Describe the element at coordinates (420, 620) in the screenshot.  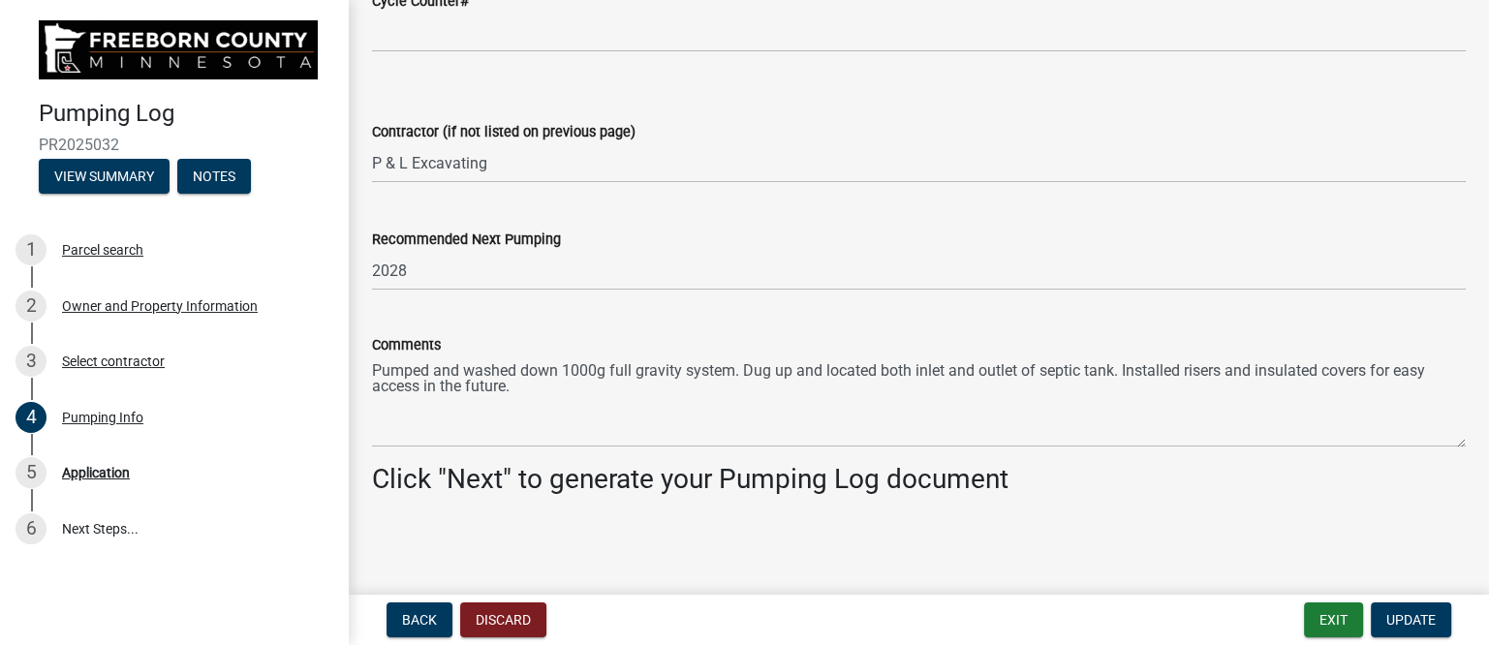
I see `span: Back` at that location.